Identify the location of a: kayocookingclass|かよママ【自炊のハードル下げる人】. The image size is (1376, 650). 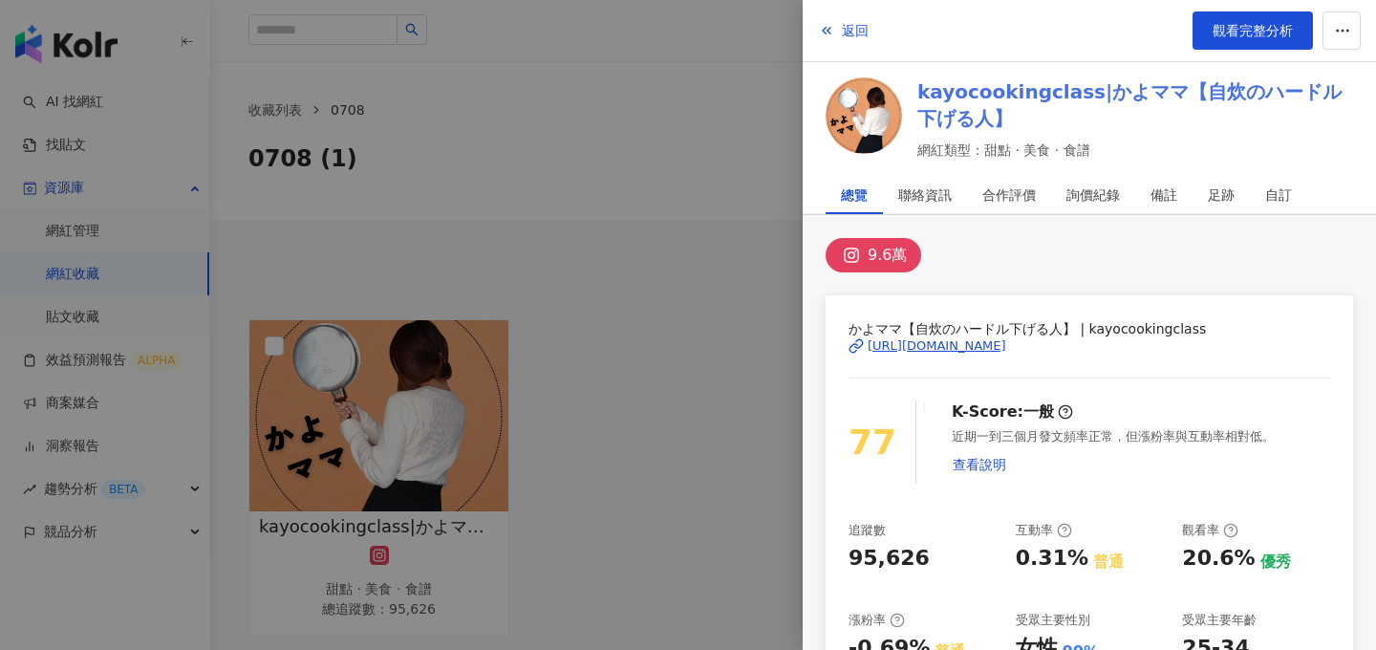
(1135, 105).